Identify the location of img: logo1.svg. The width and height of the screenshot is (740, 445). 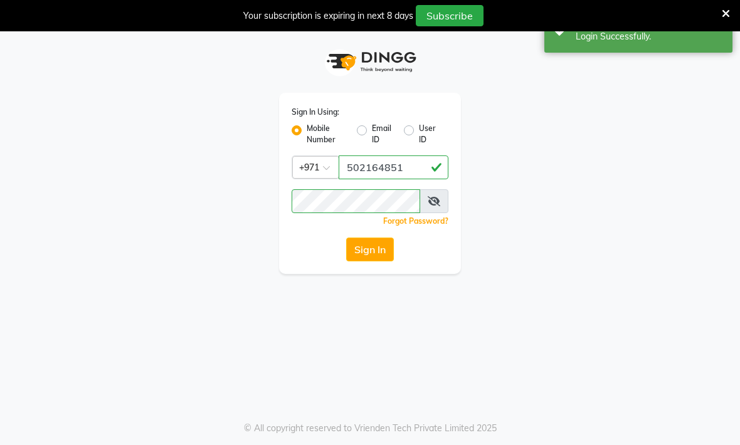
(370, 61).